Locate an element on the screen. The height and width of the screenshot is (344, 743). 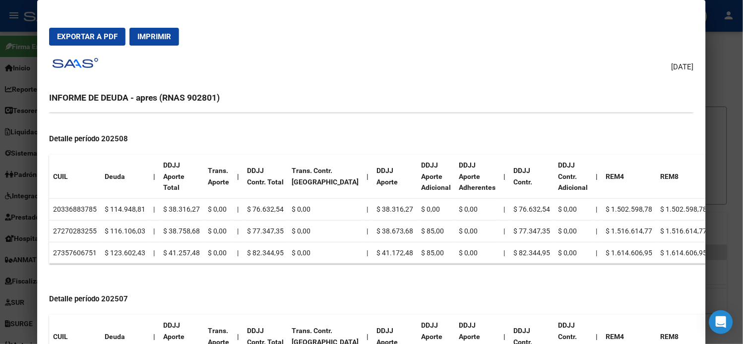
span: Exportar a PDF is located at coordinates (87, 37).